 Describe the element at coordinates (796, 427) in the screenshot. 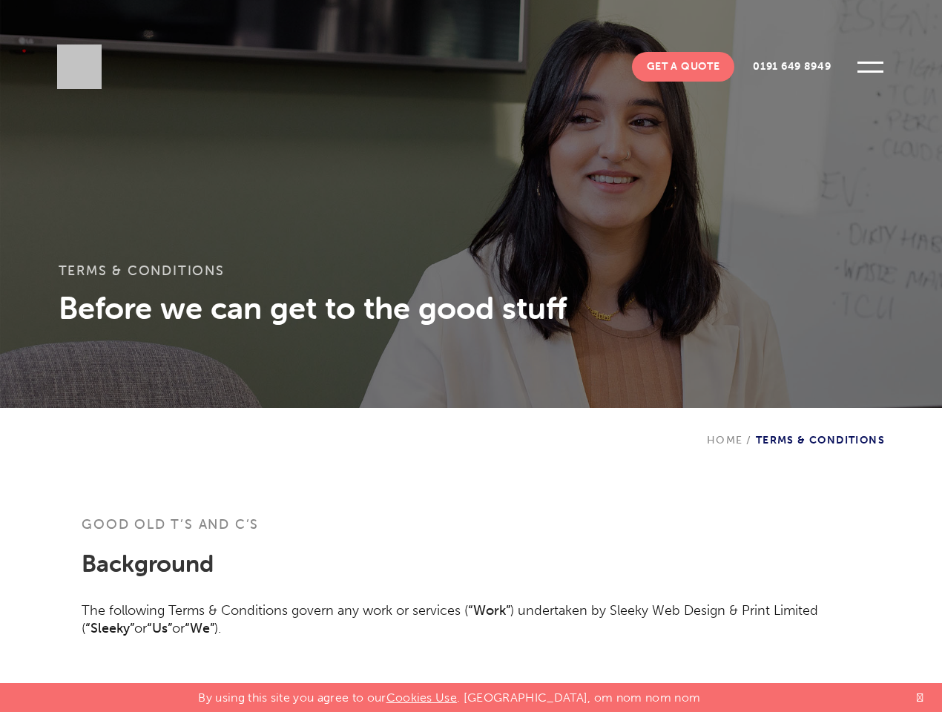

I see `div: Terms & Conditions` at that location.